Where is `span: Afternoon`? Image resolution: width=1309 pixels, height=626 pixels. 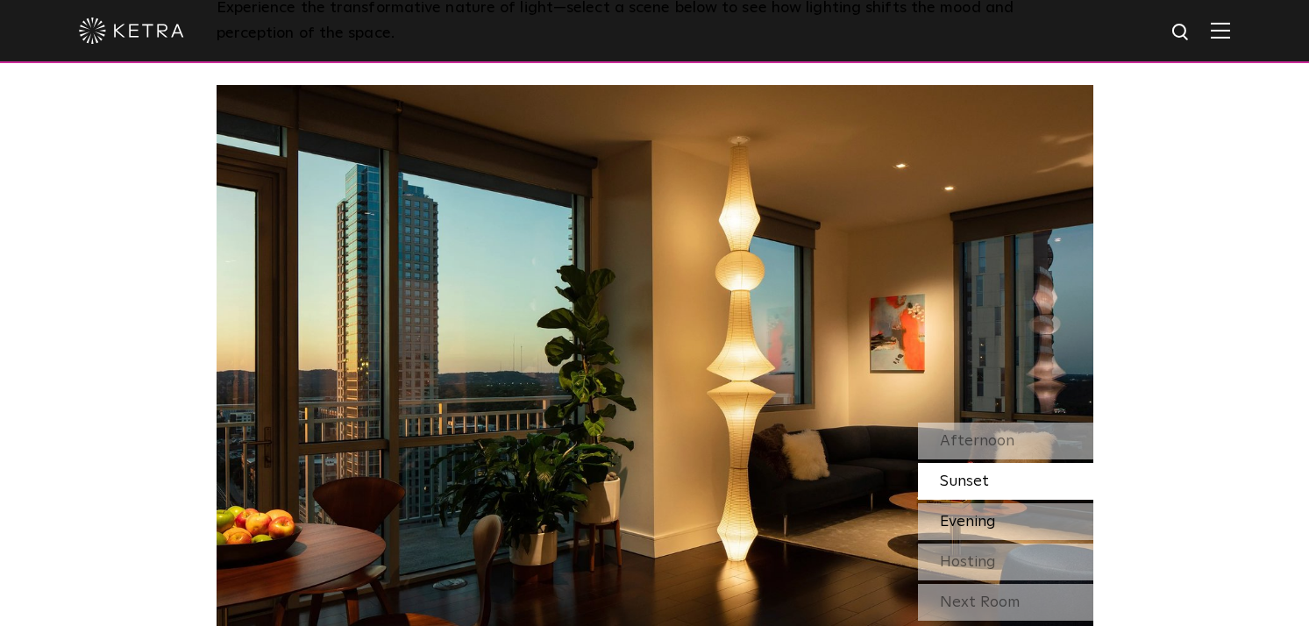
span: Afternoon is located at coordinates (976, 441).